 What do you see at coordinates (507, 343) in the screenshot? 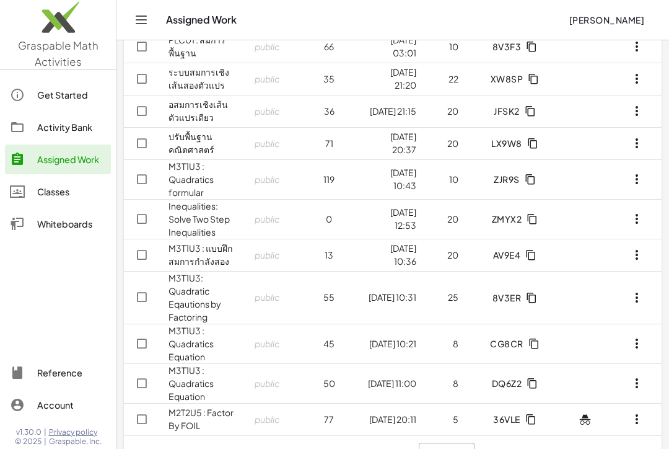
I see `span: CG8CR` at bounding box center [507, 343].